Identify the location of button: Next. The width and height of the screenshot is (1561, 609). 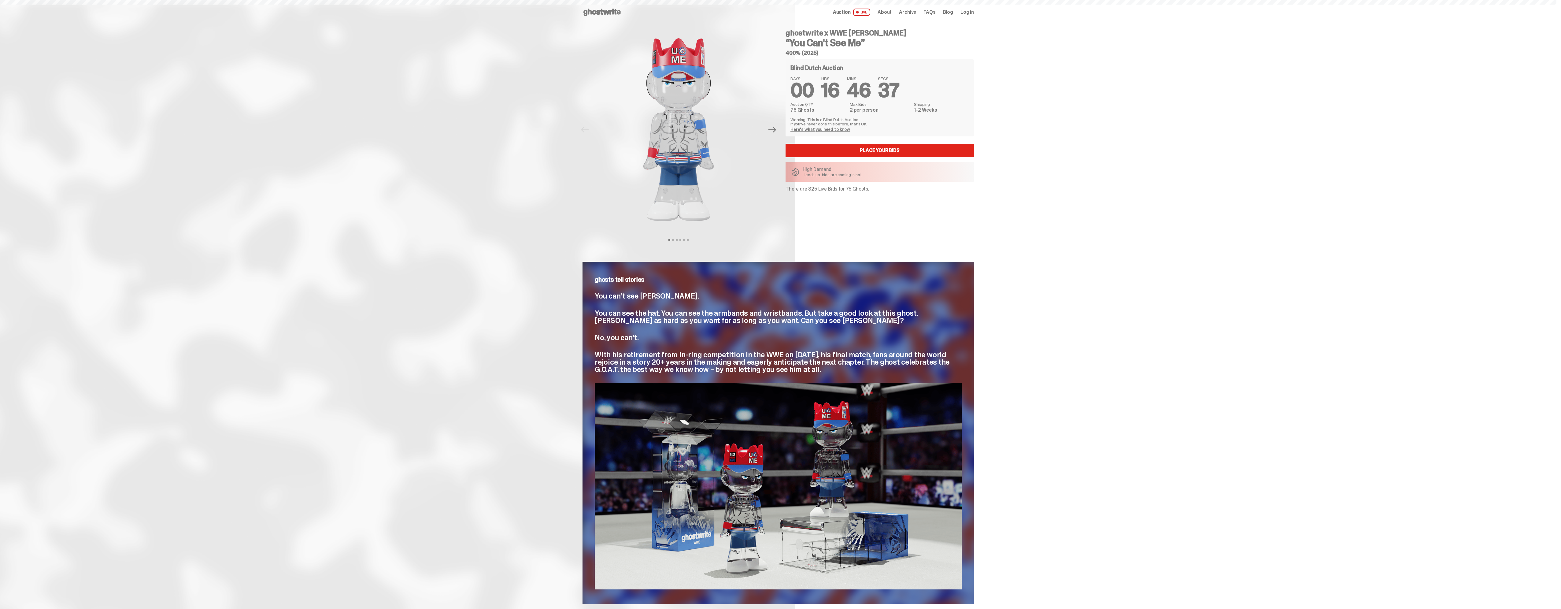
(772, 130).